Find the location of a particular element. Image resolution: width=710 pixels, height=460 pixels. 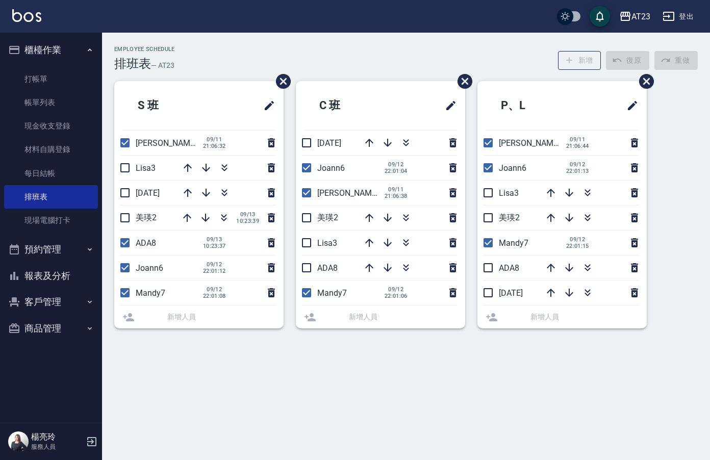

span: 22:01:06 is located at coordinates (396, 296).